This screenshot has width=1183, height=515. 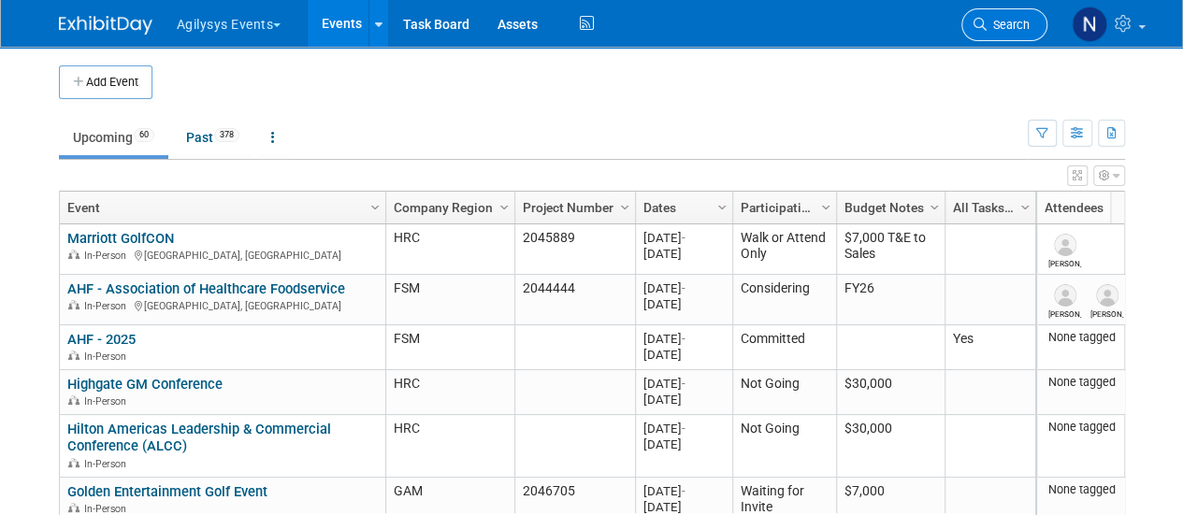 What do you see at coordinates (1066, 296) in the screenshot?
I see `img: Robert Blackwell` at bounding box center [1066, 296].